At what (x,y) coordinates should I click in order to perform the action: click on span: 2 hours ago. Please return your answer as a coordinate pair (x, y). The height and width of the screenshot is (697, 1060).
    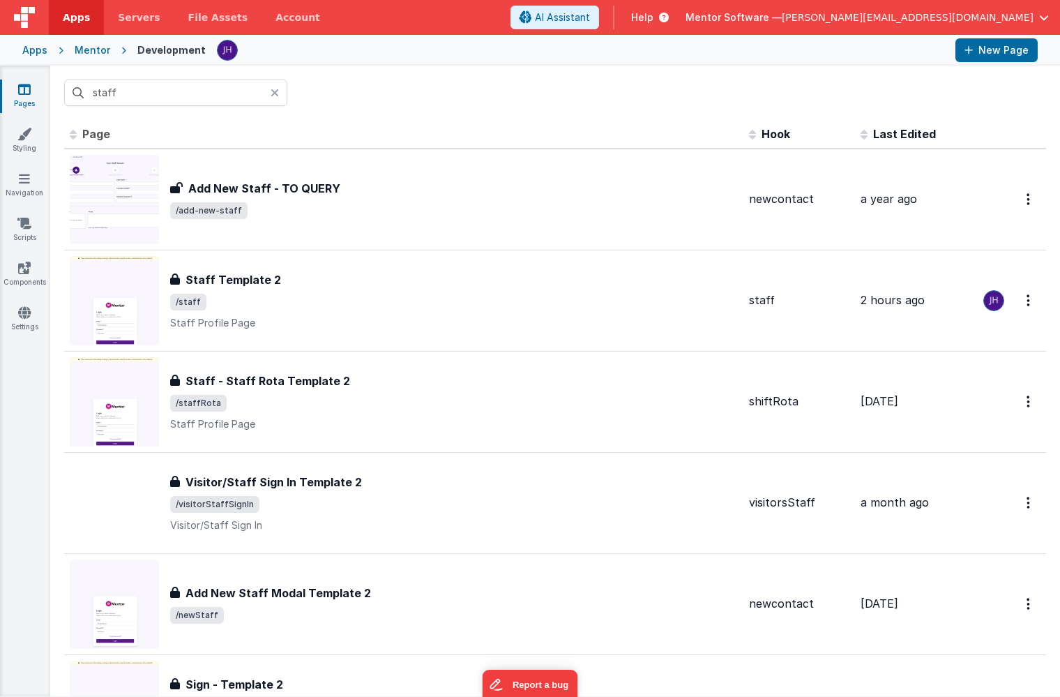
    Looking at the image, I should click on (892, 300).